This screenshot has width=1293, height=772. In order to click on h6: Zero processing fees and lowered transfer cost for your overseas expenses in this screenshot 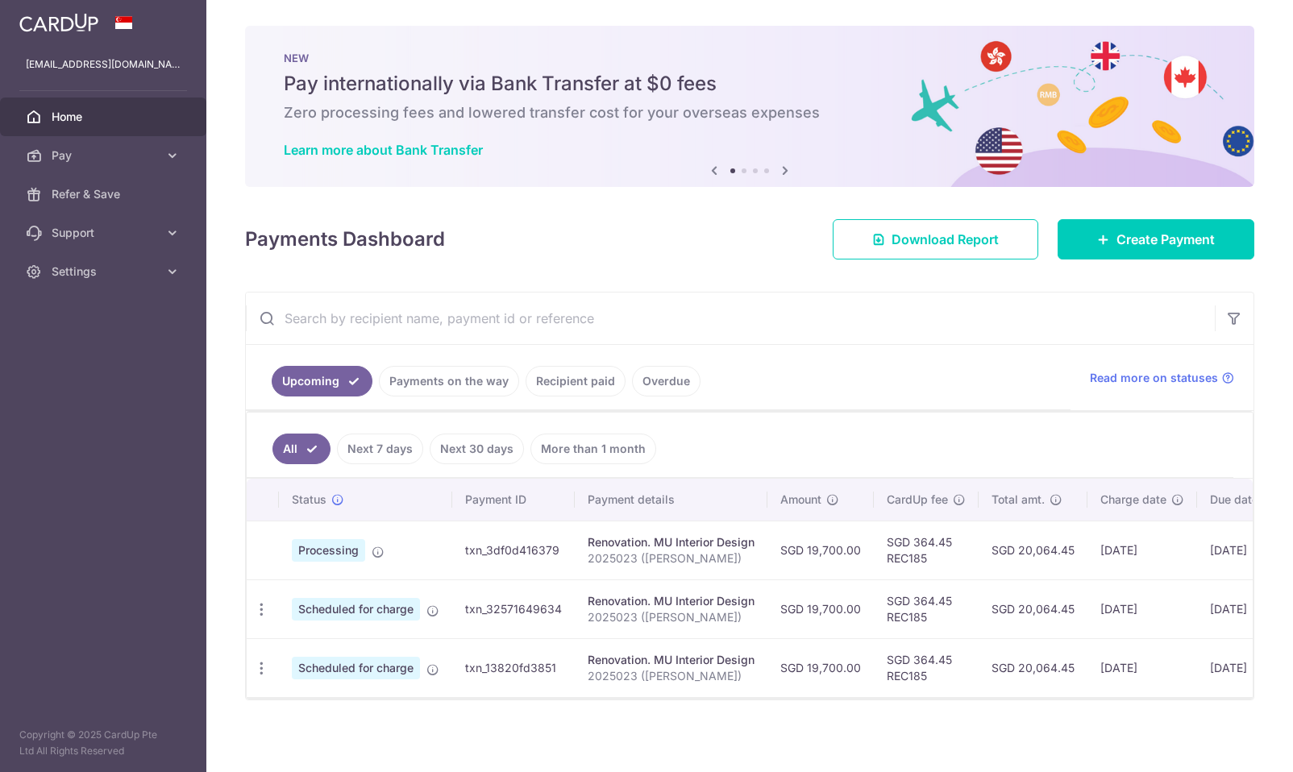, I will do `click(750, 113)`.